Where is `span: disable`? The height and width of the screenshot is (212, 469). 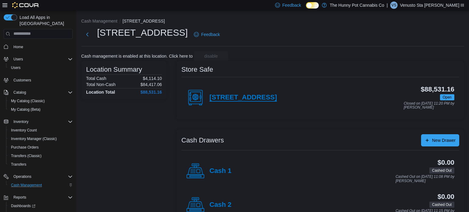 span: disable is located at coordinates (211, 56).